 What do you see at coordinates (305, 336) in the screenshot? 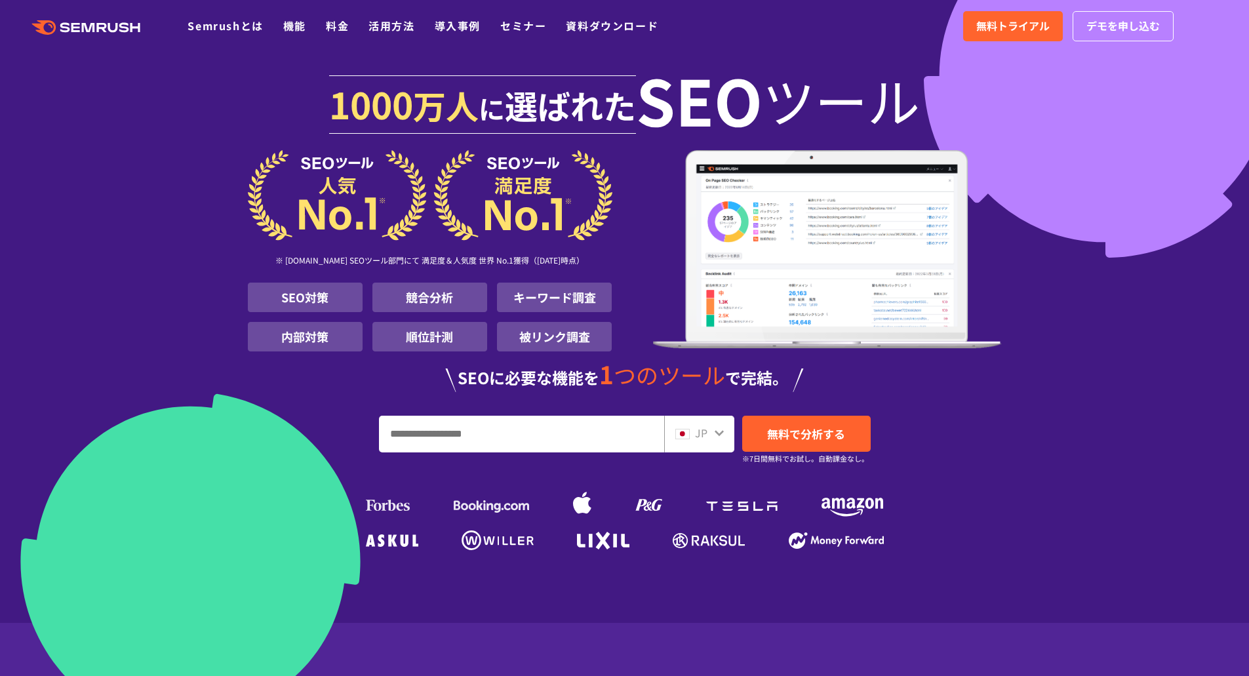
I see `li: 内部対策` at bounding box center [305, 336].